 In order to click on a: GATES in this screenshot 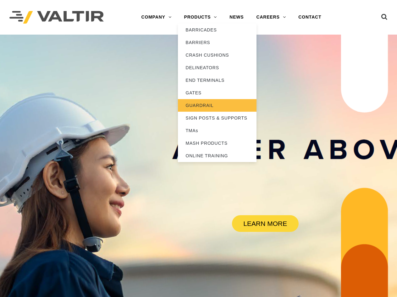, I will do `click(217, 93)`.